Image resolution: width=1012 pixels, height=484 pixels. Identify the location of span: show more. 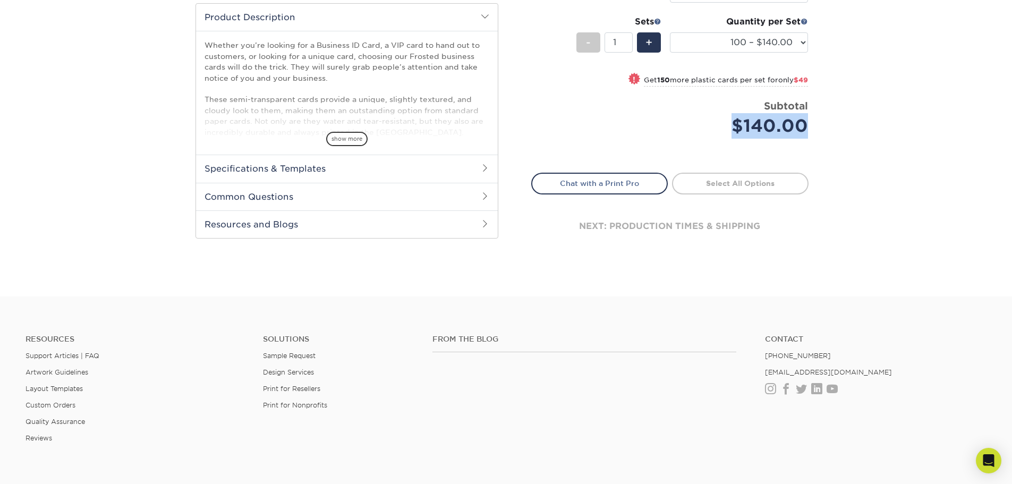
(347, 139).